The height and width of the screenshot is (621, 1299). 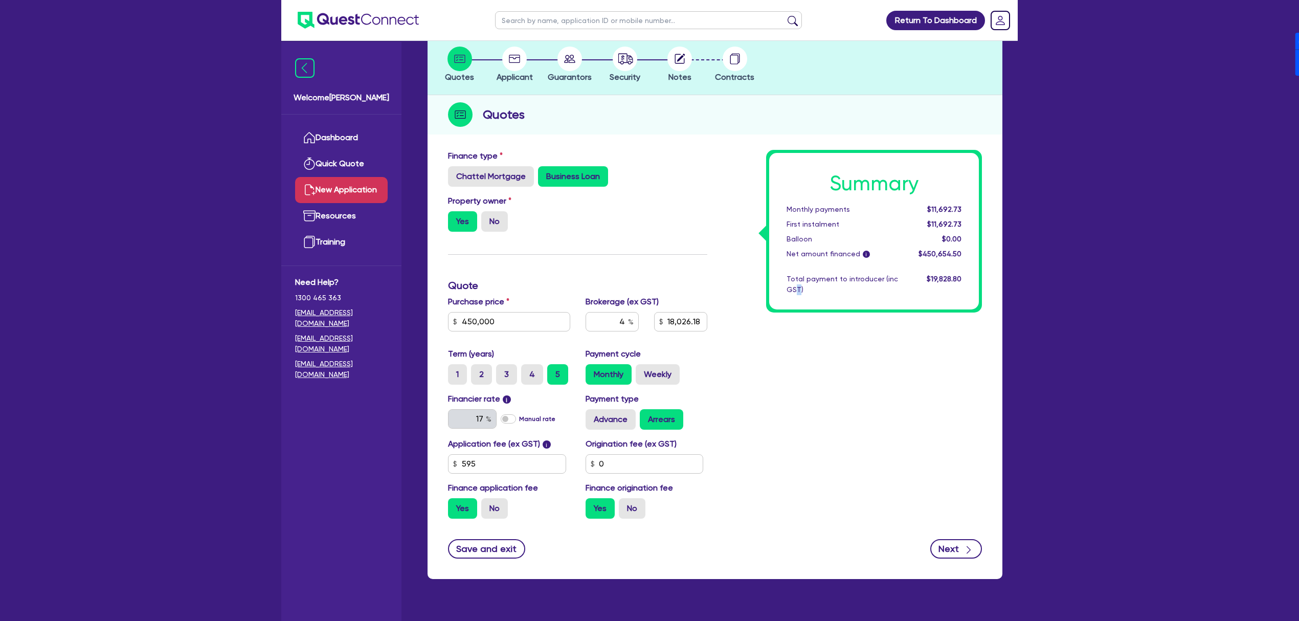 I want to click on span: $450,654.50, so click(x=940, y=254).